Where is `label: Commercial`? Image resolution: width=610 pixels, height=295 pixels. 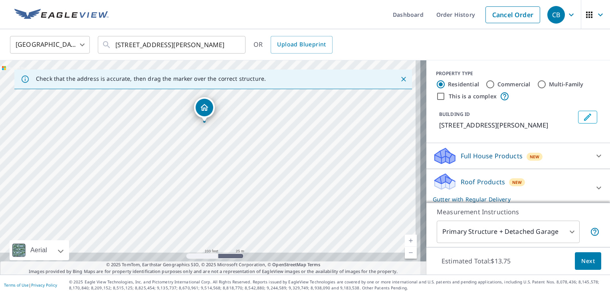
label: Commercial is located at coordinates (514, 84).